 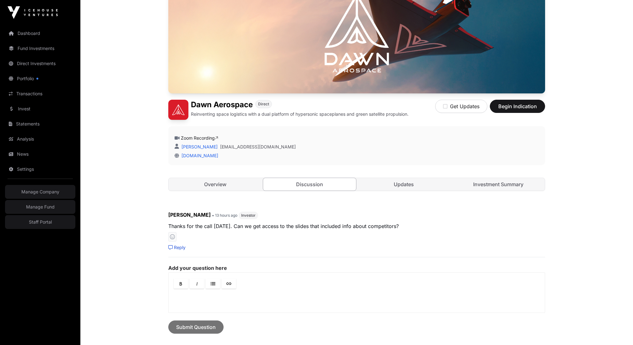 What do you see at coordinates (498, 184) in the screenshot?
I see `a: Investment Summary` at bounding box center [498, 184].